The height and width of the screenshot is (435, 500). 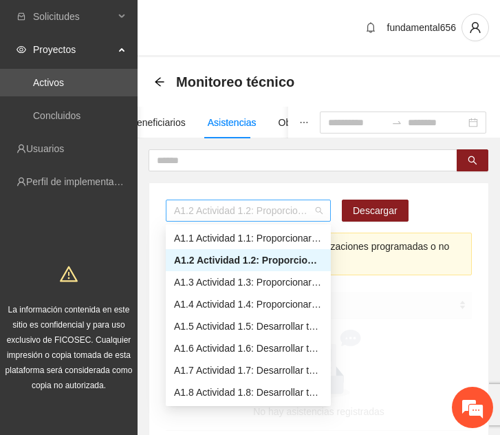 I want to click on button: user, so click(x=475, y=28).